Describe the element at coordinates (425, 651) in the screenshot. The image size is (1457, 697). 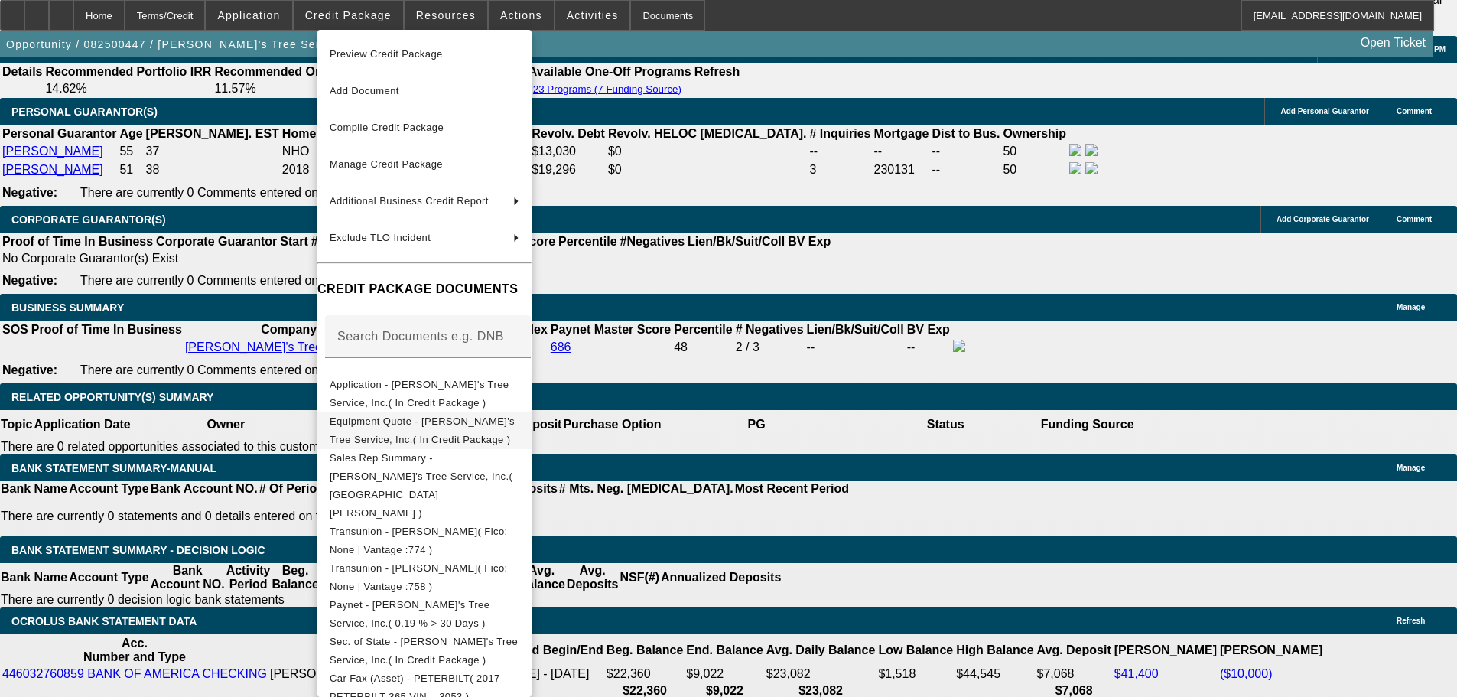
I see `button: Sec. of State - Romeo's Tree Service, Inc.( In Credit Package )` at that location.